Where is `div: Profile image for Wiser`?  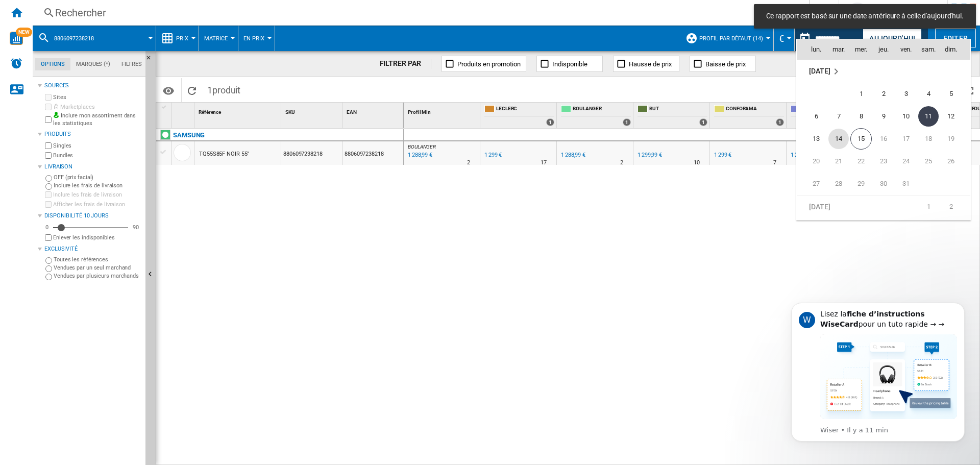
div: Profile image for Wiser is located at coordinates (31, 30).